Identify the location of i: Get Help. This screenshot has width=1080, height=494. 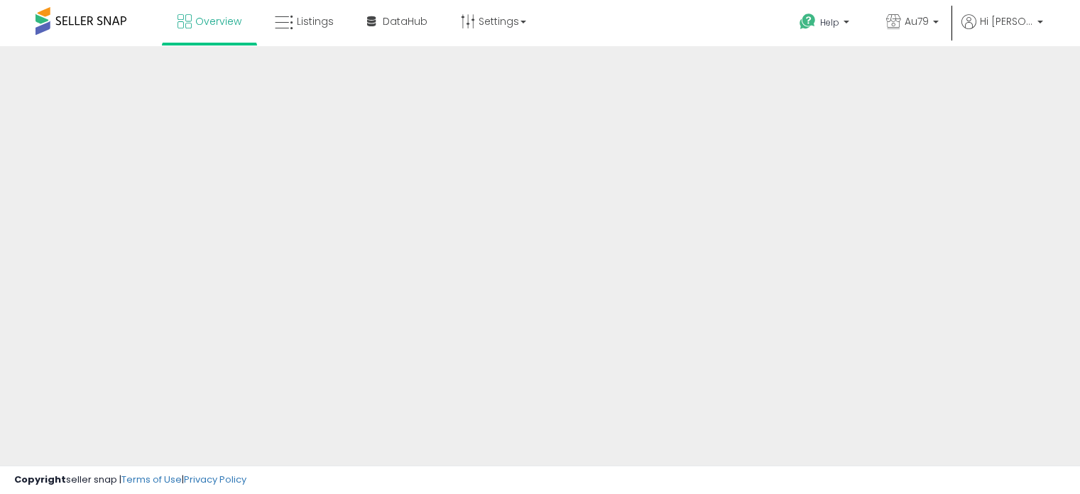
(808, 21).